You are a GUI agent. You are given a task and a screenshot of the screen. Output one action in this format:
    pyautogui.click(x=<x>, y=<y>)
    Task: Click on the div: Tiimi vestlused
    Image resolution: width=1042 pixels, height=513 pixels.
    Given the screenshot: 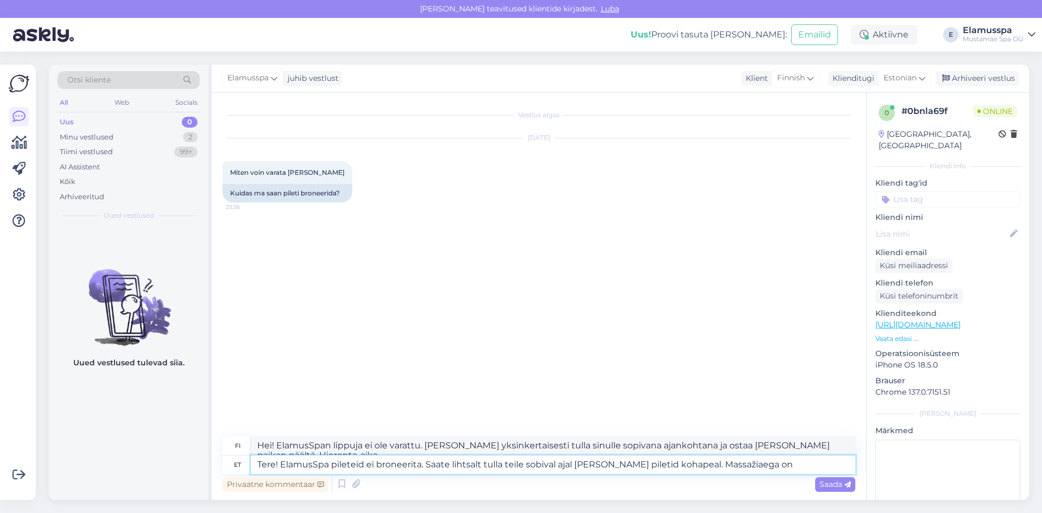 What is the action you would take?
    pyautogui.click(x=86, y=152)
    